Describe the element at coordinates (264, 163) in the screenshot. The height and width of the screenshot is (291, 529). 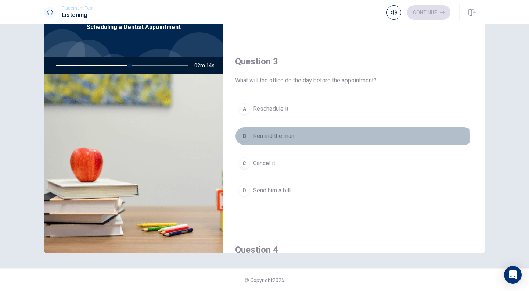
I see `span: Cancel it` at that location.